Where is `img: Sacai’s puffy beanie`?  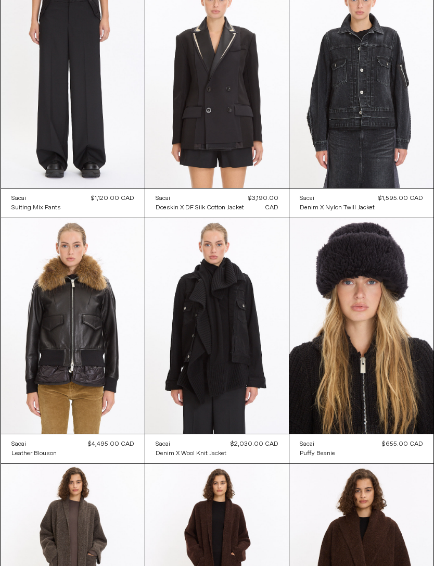 img: Sacai’s puffy beanie is located at coordinates (361, 326).